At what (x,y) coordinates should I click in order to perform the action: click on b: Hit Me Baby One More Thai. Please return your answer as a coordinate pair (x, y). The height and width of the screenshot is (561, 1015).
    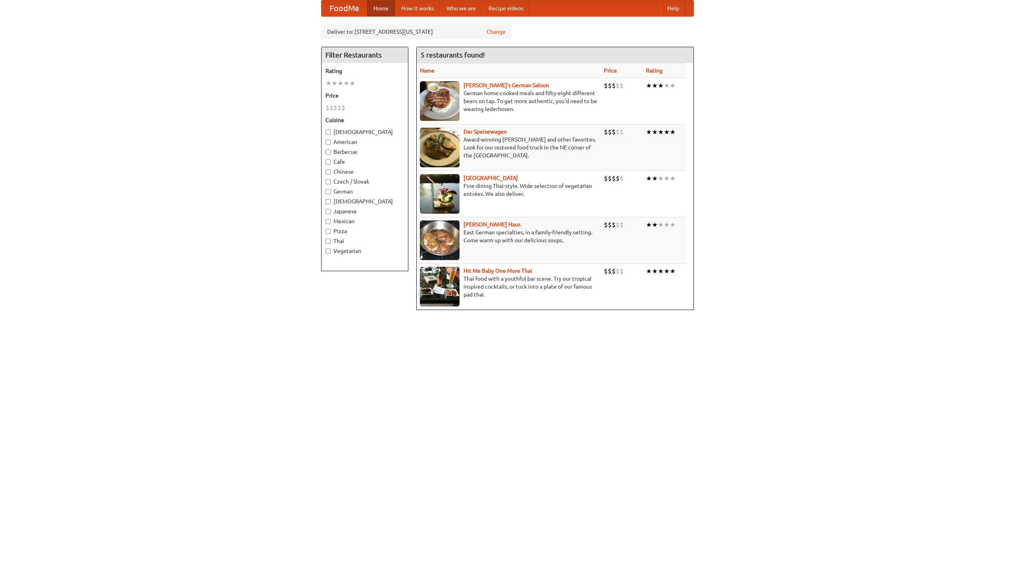
    Looking at the image, I should click on (498, 271).